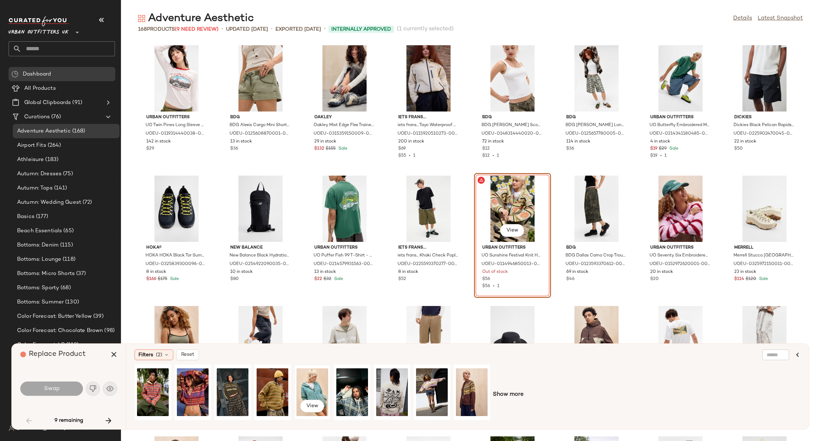 Image resolution: width=820 pixels, height=441 pixels. What do you see at coordinates (162, 279) in the screenshot?
I see `span: $175` at bounding box center [162, 279].